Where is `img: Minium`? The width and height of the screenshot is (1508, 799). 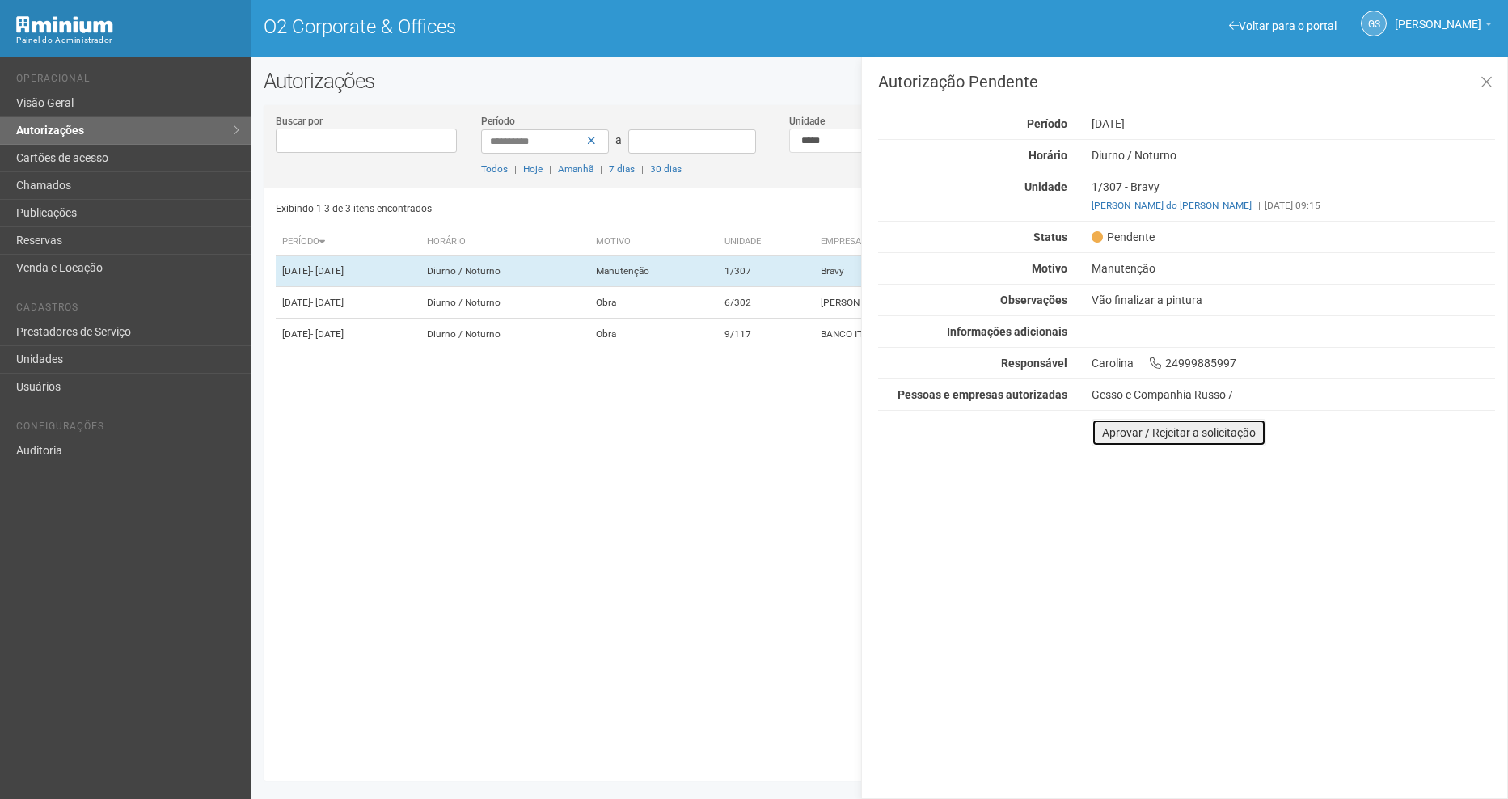
img: Minium is located at coordinates (65, 24).